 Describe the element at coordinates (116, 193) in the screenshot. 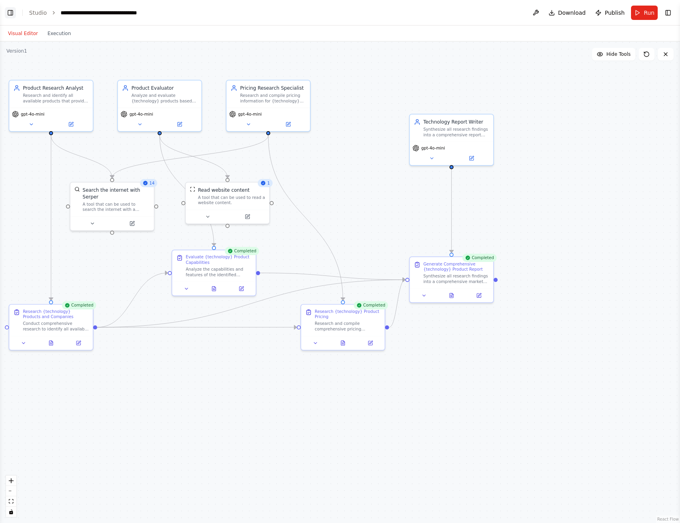

I see `div: Search the internet with Serper` at that location.